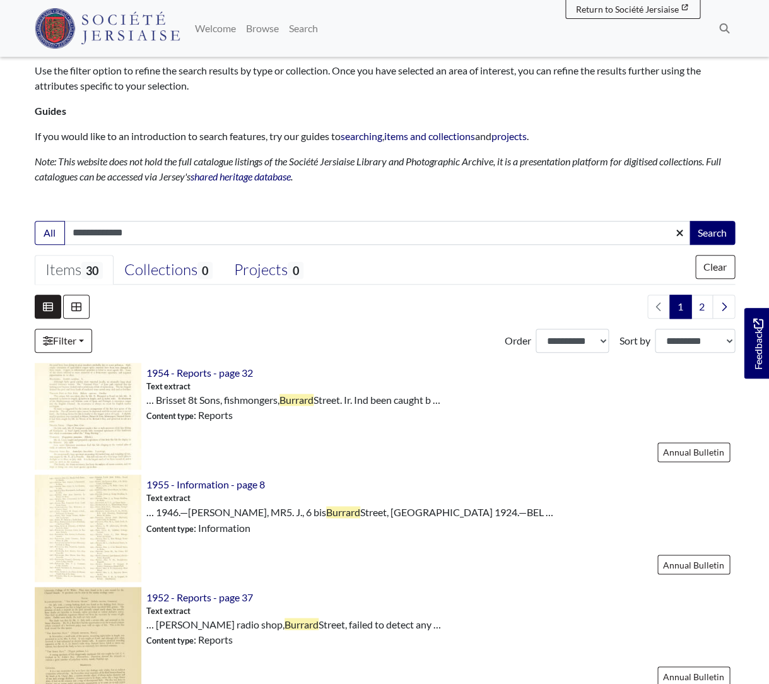 This screenshot has width=769, height=684. Describe the element at coordinates (715, 267) in the screenshot. I see `button: Clear` at that location.